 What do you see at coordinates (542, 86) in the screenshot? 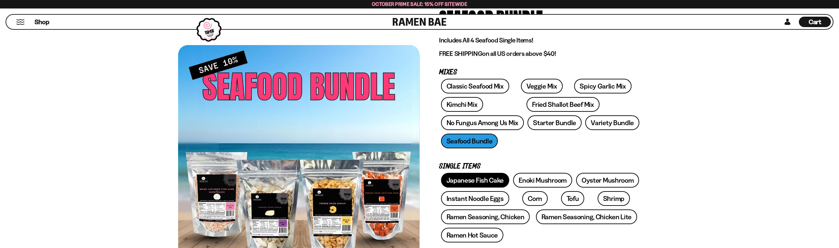
I see `a: Veggie Mix` at bounding box center [542, 86].